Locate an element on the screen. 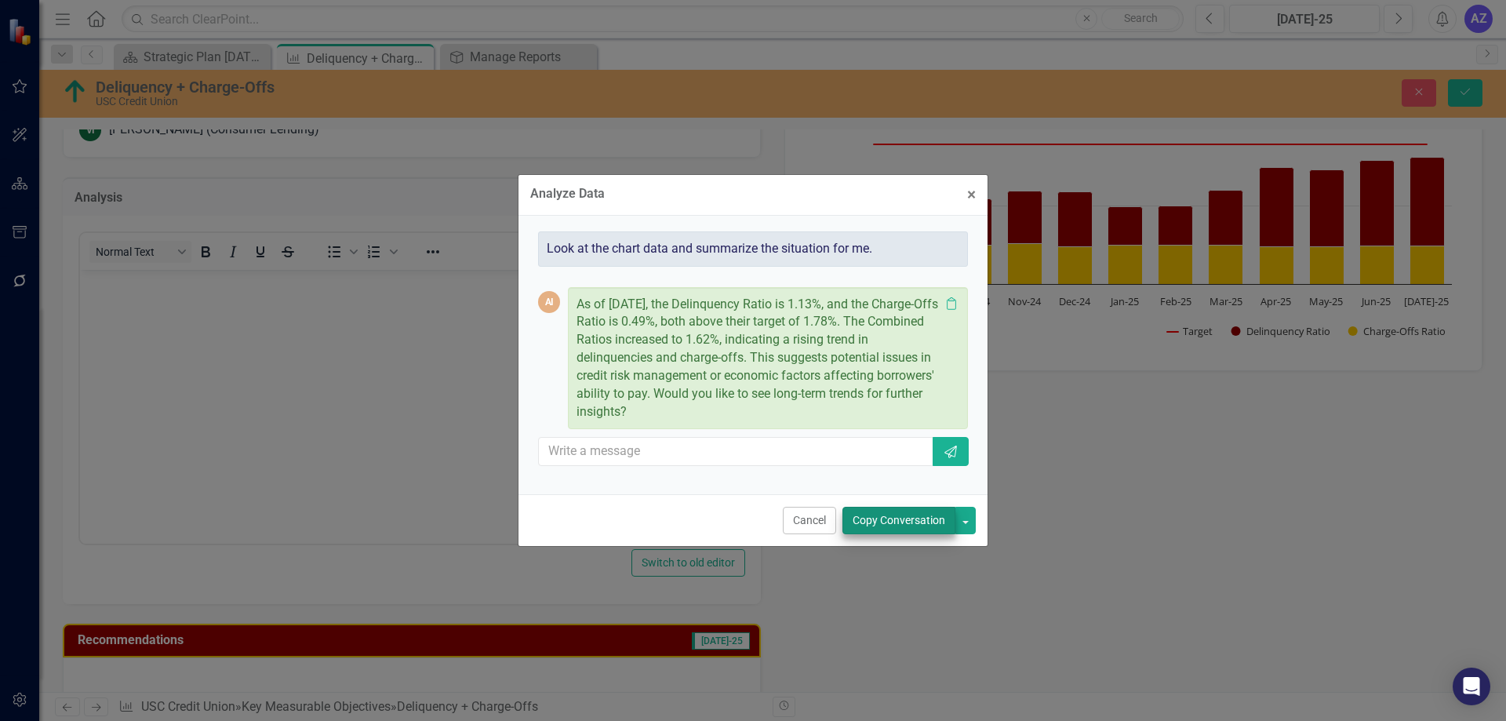  div: AI is located at coordinates (549, 302).